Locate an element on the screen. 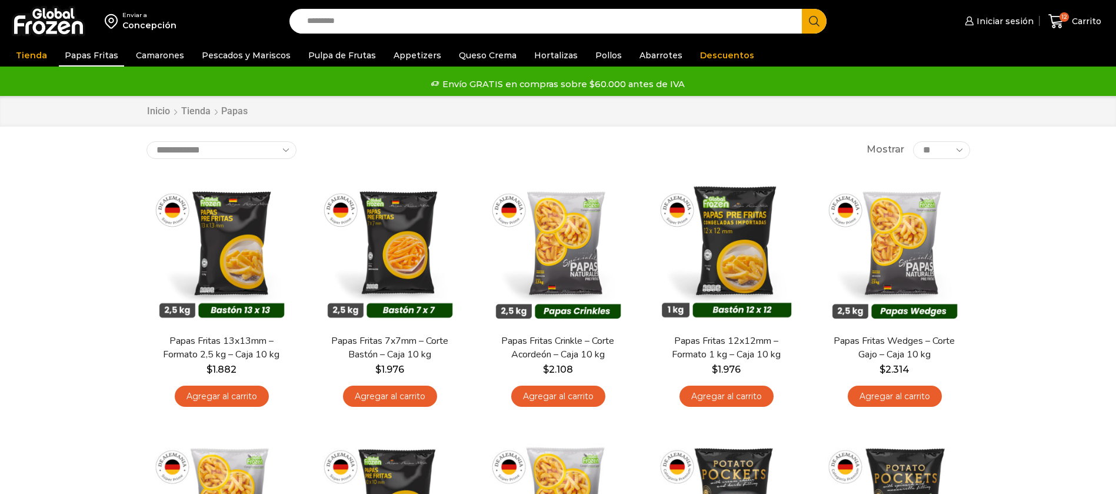 Image resolution: width=1116 pixels, height=494 pixels. a: Agregar al carrito: “Papas Fritas 12x12mm - Formato 1 kg - Caja 10 kg” is located at coordinates (727, 396).